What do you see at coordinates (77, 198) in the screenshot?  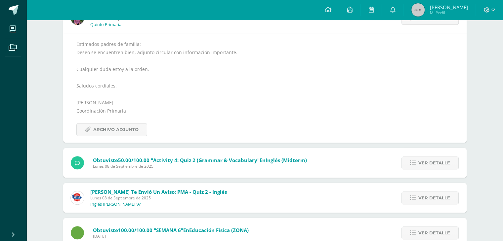 I see `img: 2081dd1b3de7387dfa3e2d3118dc9f18.png` at bounding box center [77, 198].